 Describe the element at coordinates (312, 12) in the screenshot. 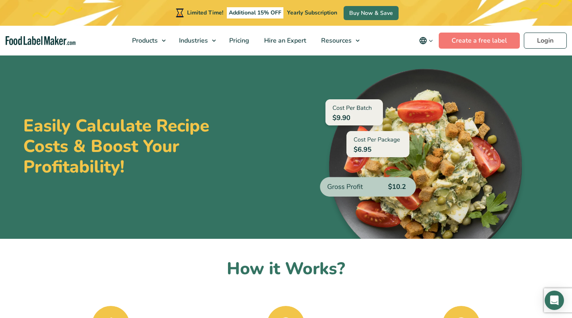

I see `span: Yearly Subscription` at that location.